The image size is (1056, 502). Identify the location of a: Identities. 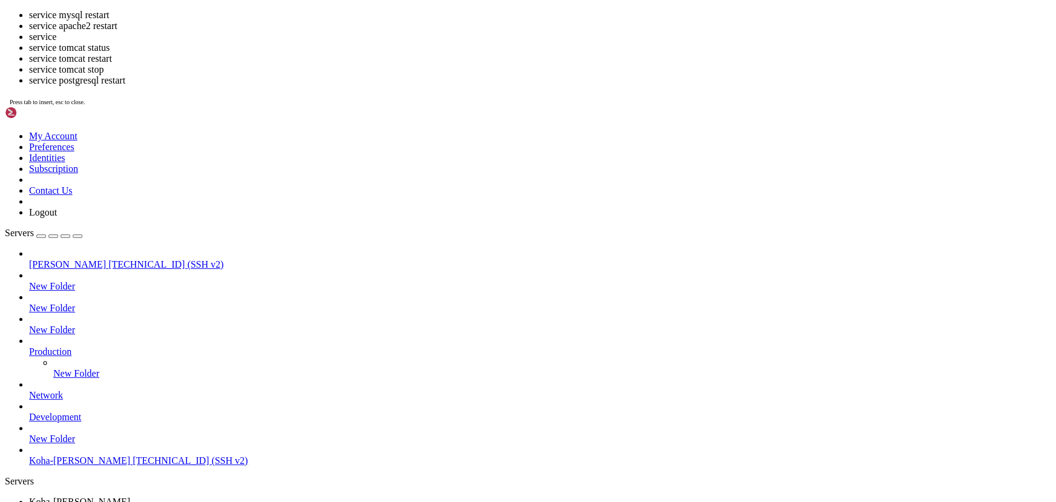
(47, 157).